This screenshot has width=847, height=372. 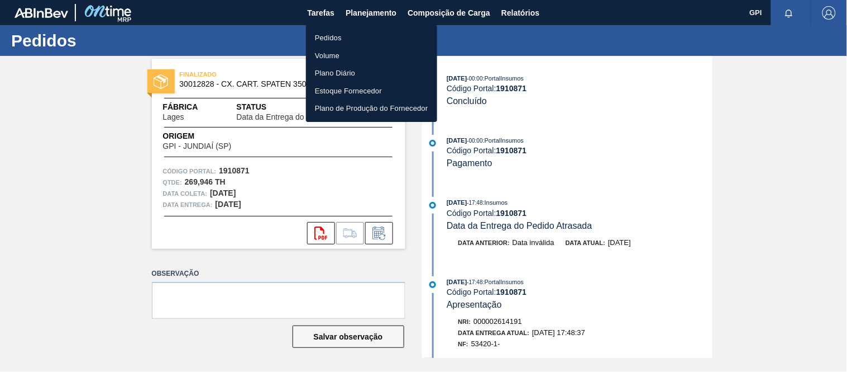 What do you see at coordinates (372, 73) in the screenshot?
I see `li: Plano Diário` at bounding box center [372, 73].